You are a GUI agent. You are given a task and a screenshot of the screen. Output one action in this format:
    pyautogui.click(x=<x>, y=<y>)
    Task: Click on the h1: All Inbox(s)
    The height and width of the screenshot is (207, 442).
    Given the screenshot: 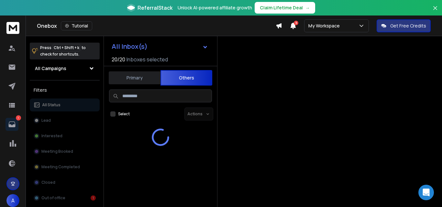 What is the action you would take?
    pyautogui.click(x=129, y=47)
    